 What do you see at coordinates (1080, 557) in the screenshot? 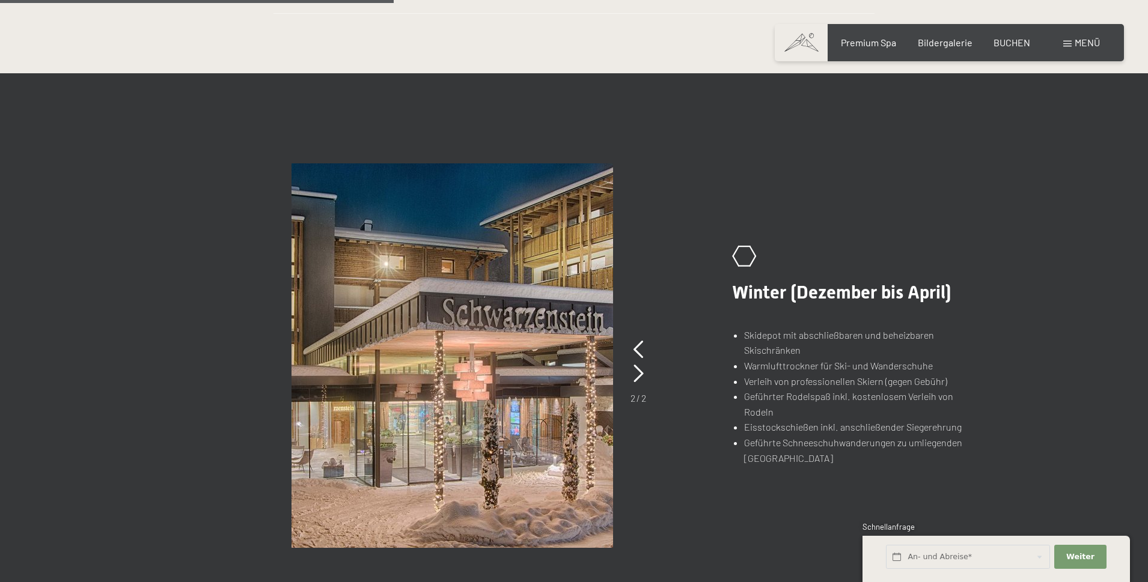
I see `button: Weiter` at bounding box center [1080, 557].